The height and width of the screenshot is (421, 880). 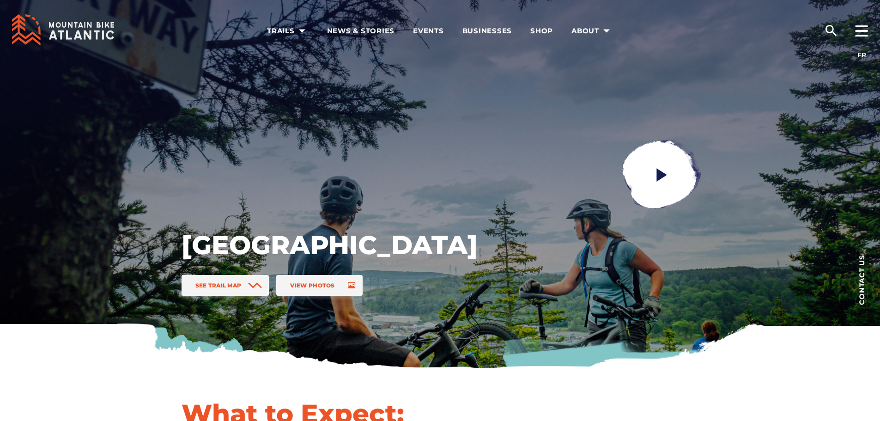 I want to click on a: Contact us, so click(x=862, y=280).